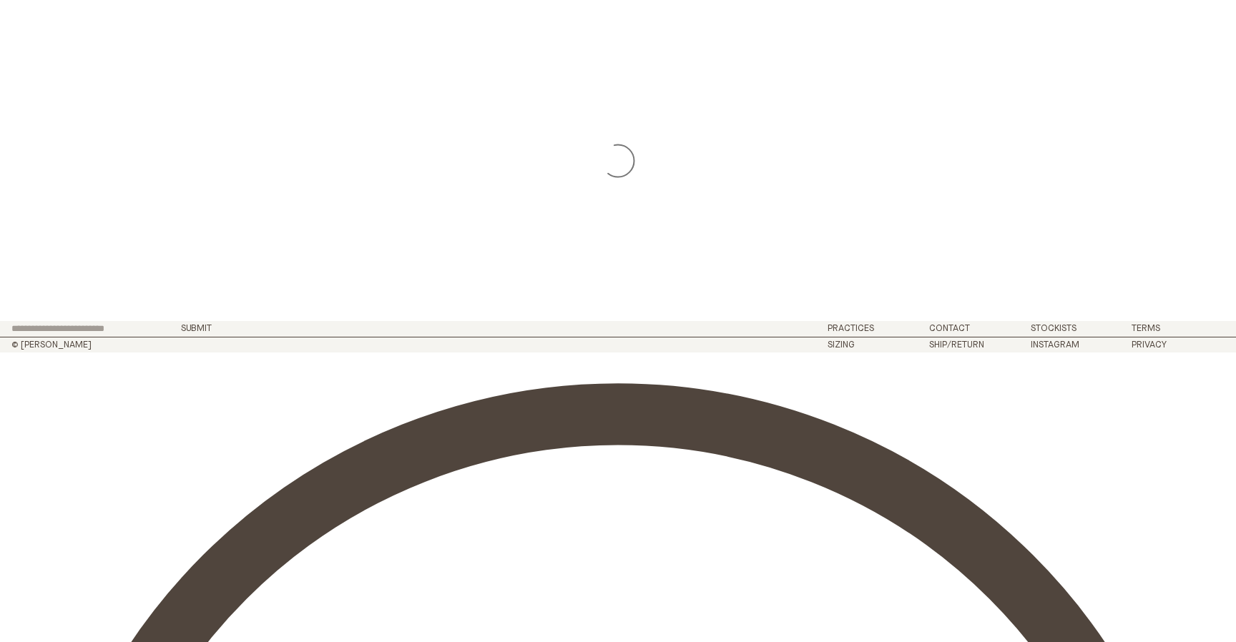  What do you see at coordinates (1054, 328) in the screenshot?
I see `a: Stockists` at bounding box center [1054, 328].